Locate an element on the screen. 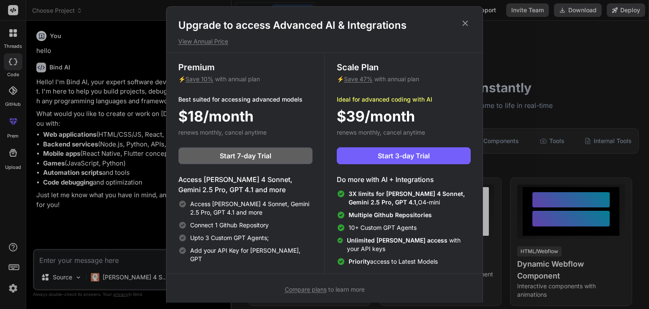 This screenshot has width=649, height=309. span: Start 3-day Trial is located at coordinates (404, 156).